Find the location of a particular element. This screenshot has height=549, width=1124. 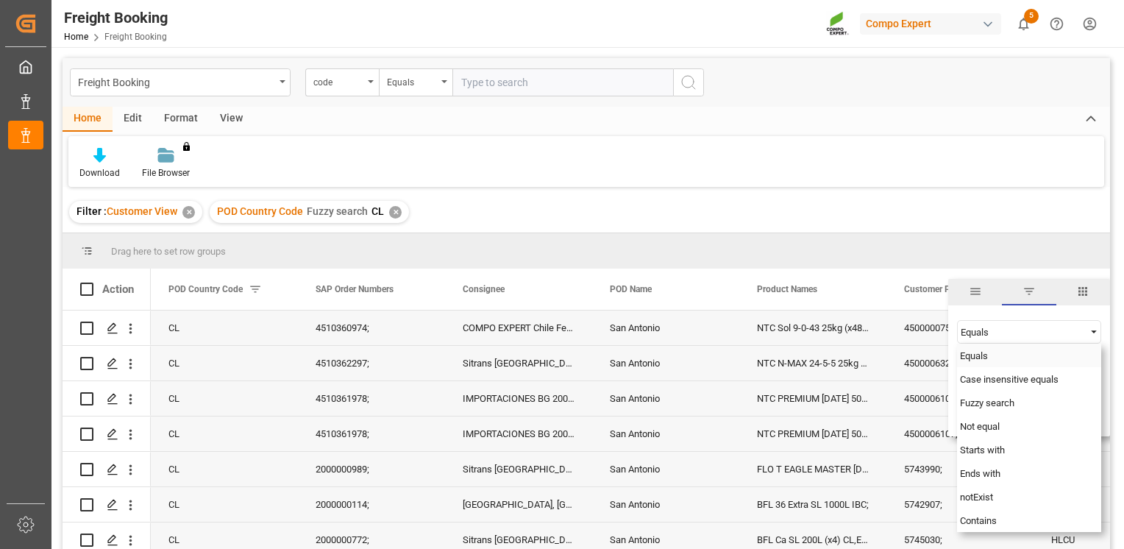

span: POD Name is located at coordinates (630, 289).